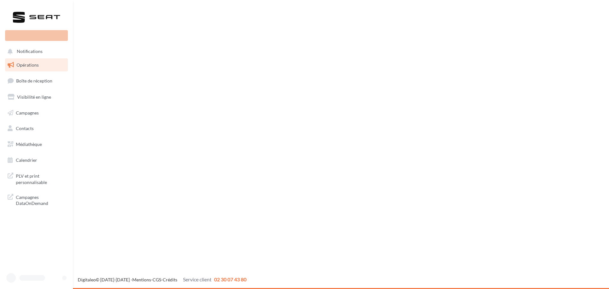 The image size is (609, 289). Describe the element at coordinates (36, 178) in the screenshot. I see `a: PLV et print personnalisable` at that location.